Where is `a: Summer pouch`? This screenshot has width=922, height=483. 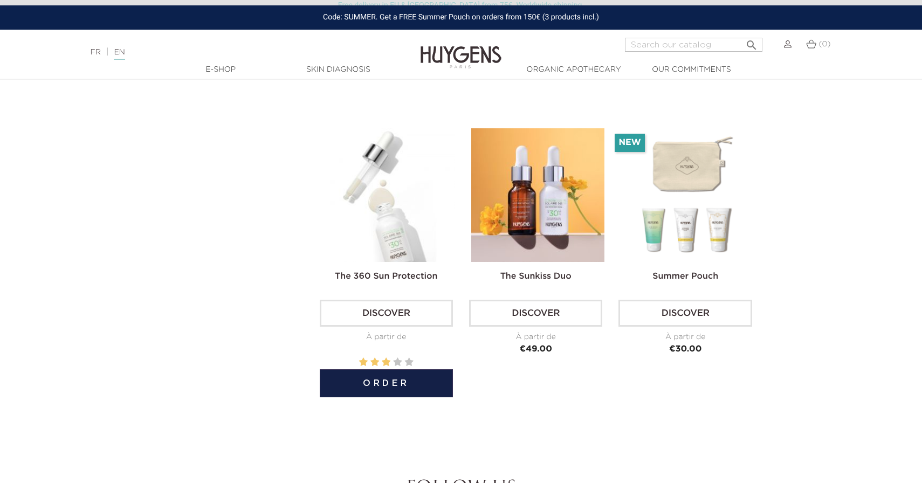 a: Summer pouch is located at coordinates (685, 276).